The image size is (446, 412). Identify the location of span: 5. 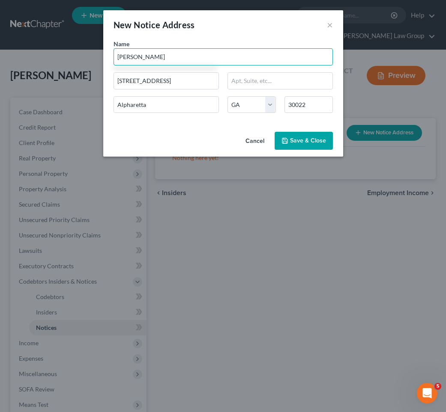
(438, 387).